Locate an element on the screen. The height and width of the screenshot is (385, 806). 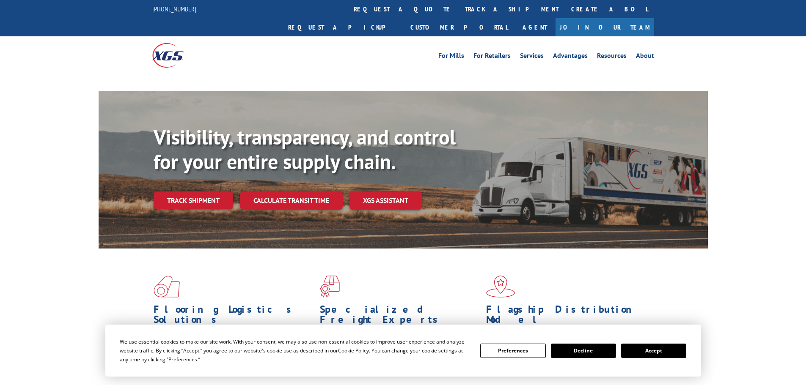
b: Visibility, transparency, and control for your entire supply chain. is located at coordinates (305, 149).